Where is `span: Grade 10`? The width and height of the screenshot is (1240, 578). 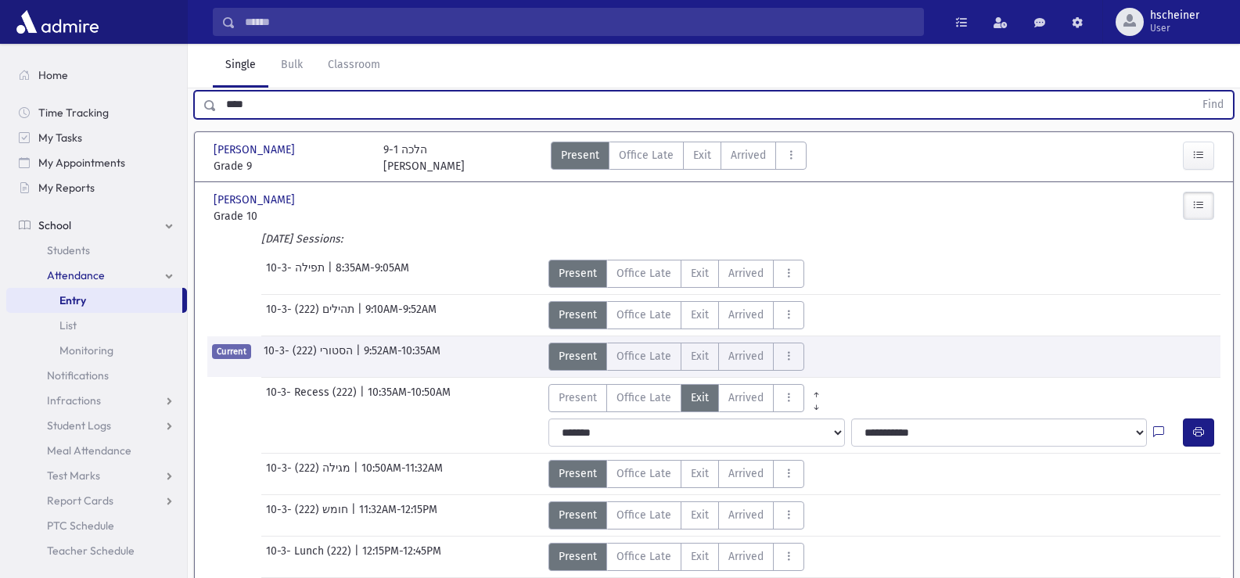
span: Grade 10 is located at coordinates (290, 216).